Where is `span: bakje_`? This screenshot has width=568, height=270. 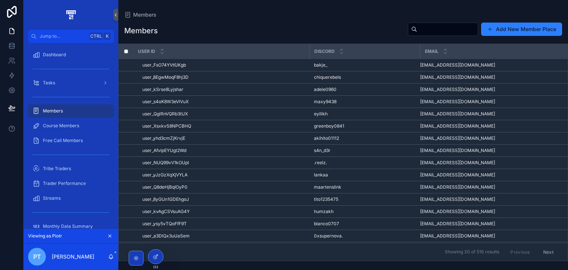
span: bakje_ is located at coordinates (320, 65).